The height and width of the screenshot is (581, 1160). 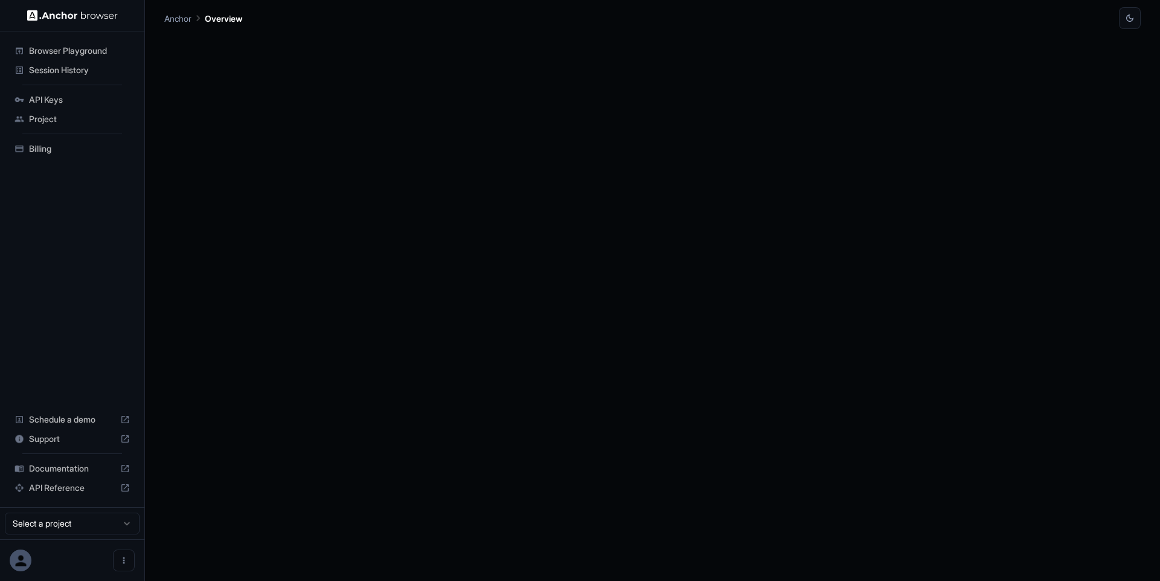 What do you see at coordinates (72, 488) in the screenshot?
I see `span: API Reference` at bounding box center [72, 488].